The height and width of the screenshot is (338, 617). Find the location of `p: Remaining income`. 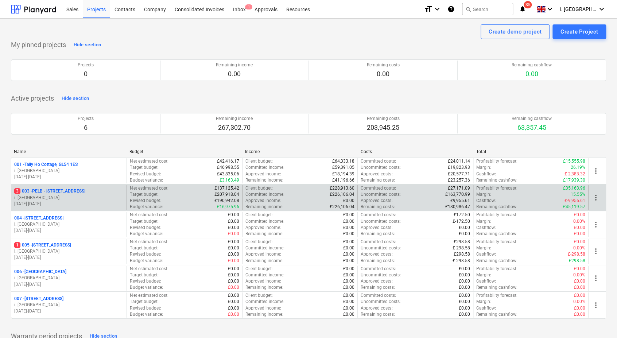

p: Remaining income is located at coordinates (234, 119).